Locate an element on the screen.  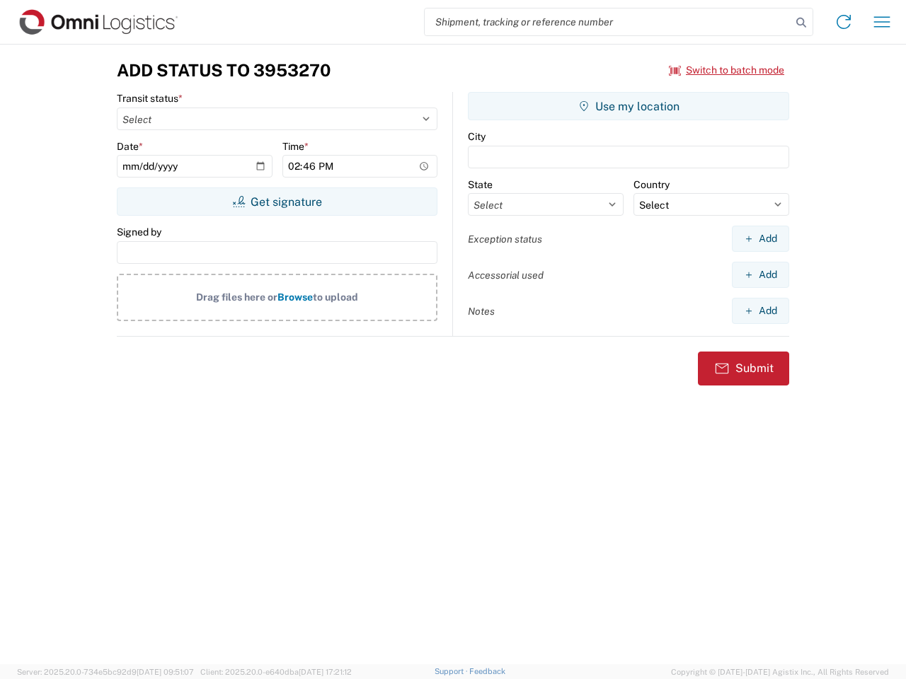
button: Submit is located at coordinates (743, 369).